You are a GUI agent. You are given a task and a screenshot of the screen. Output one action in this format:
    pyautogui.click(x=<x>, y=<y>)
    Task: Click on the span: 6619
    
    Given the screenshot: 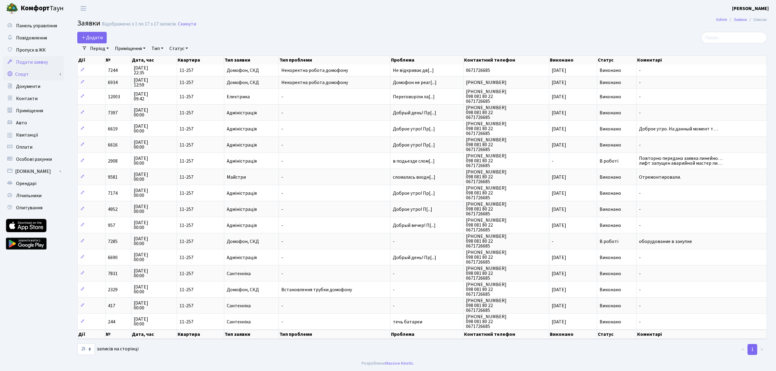 What is the action you would take?
    pyautogui.click(x=113, y=129)
    